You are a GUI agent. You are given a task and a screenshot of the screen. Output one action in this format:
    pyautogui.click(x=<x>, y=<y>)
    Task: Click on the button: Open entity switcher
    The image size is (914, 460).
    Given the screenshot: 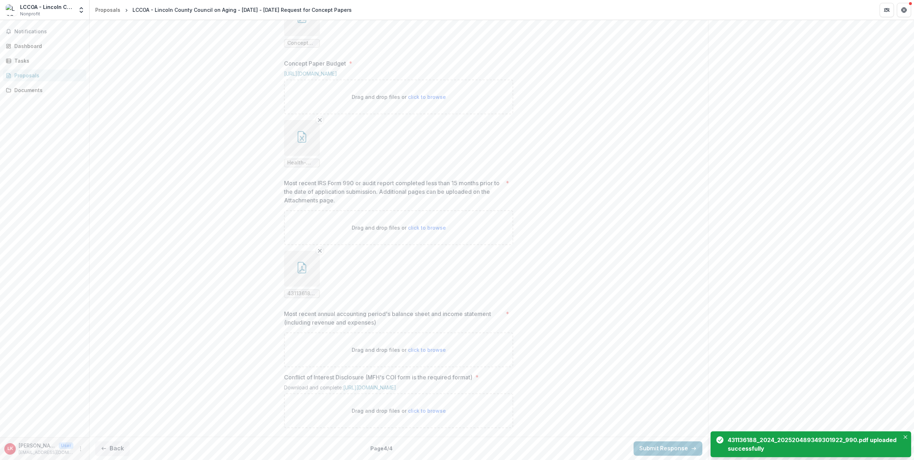 What is the action you would take?
    pyautogui.click(x=81, y=10)
    